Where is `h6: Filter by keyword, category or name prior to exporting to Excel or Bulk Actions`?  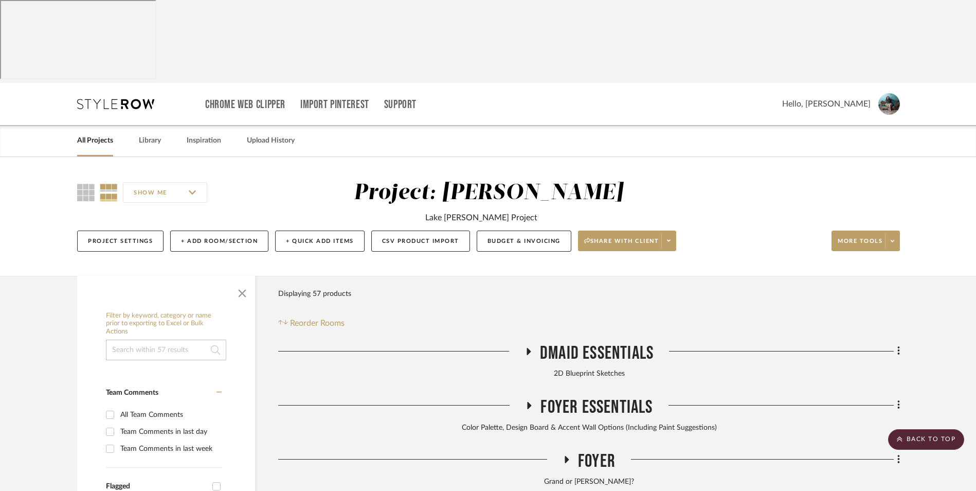
h6: Filter by keyword, category or name prior to exporting to Excel or Bulk Actions is located at coordinates (166, 323).